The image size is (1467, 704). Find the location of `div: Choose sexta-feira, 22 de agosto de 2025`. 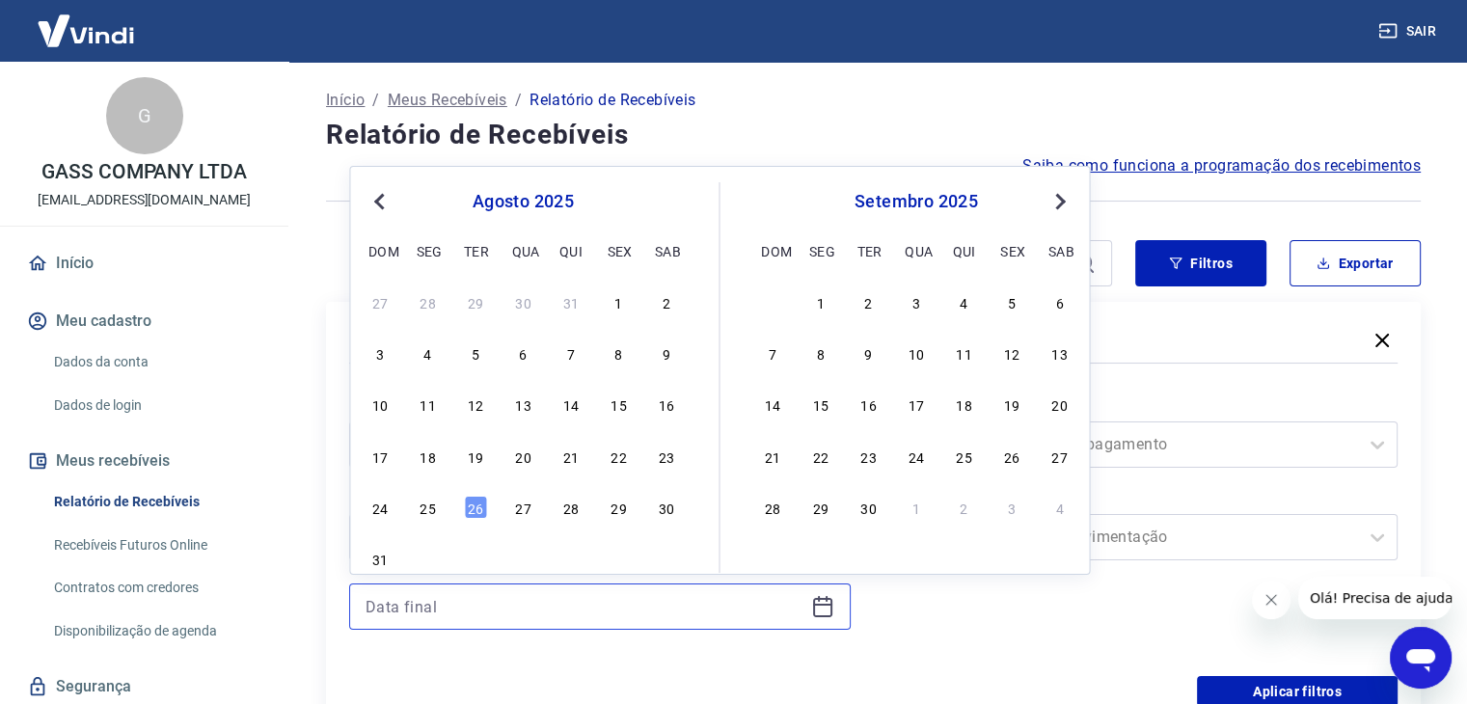

div: Choose sexta-feira, 22 de agosto de 2025 is located at coordinates (618, 456).